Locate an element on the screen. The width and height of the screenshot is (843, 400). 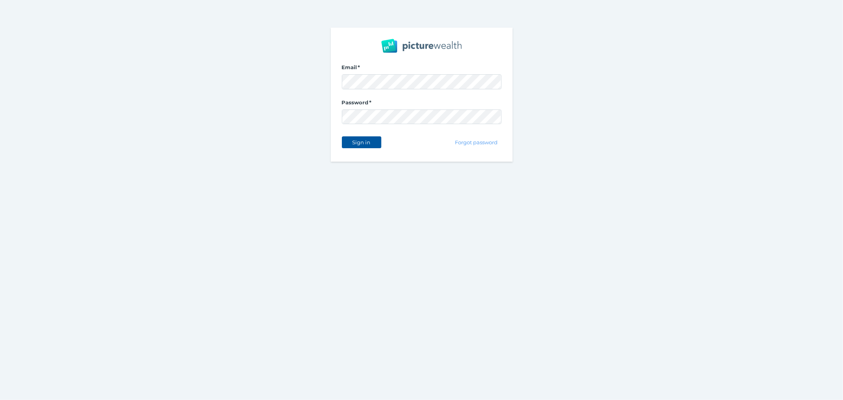
button: Forgot password is located at coordinates (476, 142).